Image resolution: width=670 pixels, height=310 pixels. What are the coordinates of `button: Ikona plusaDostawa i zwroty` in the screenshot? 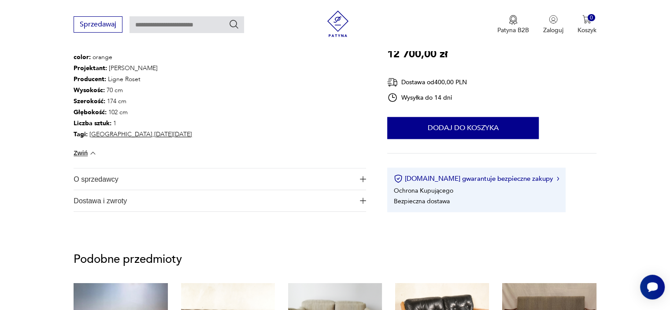 It's located at (220, 200).